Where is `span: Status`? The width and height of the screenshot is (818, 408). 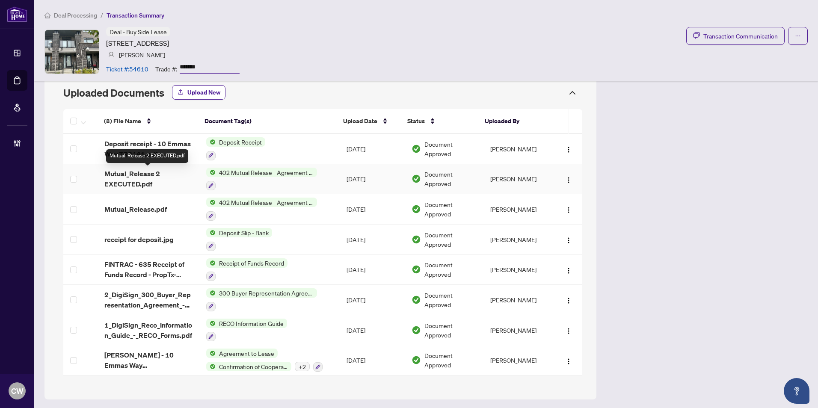
span: Status is located at coordinates (416, 121).